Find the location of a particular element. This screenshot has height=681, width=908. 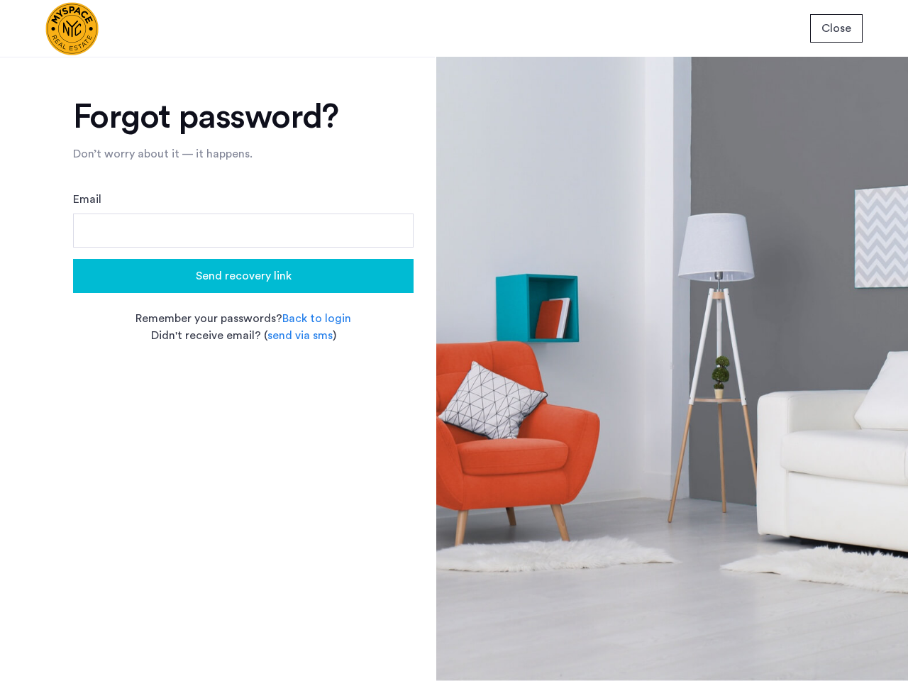

label: Email is located at coordinates (87, 199).